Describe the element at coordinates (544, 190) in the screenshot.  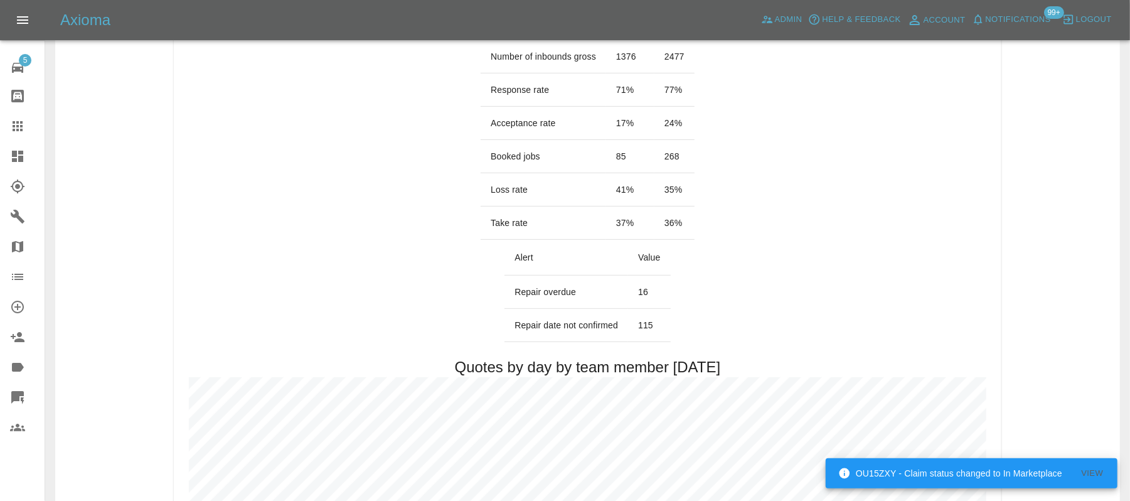
I see `td: Loss rate` at that location.